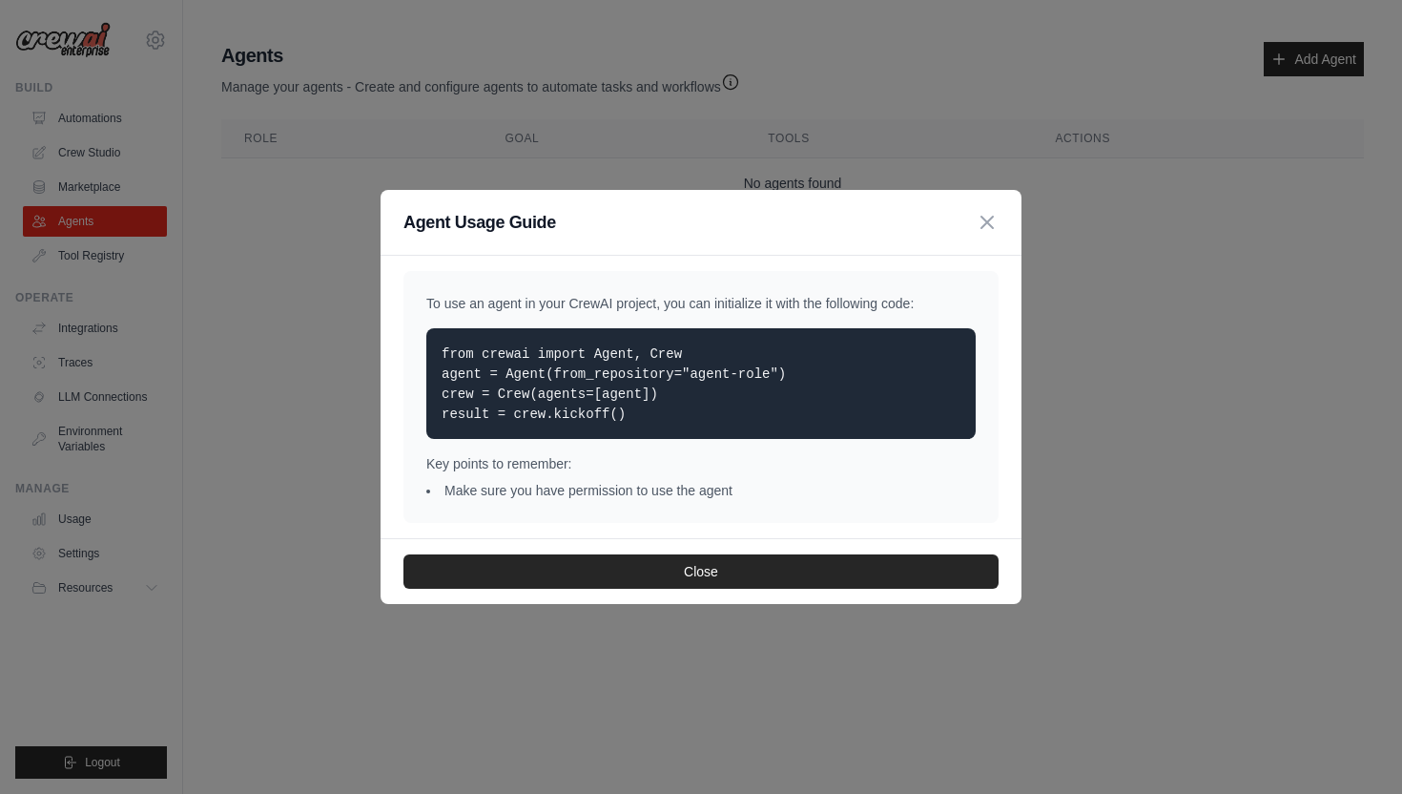 This screenshot has width=1402, height=794. What do you see at coordinates (480, 222) in the screenshot?
I see `h3: Agent Usage Guide` at bounding box center [480, 222].